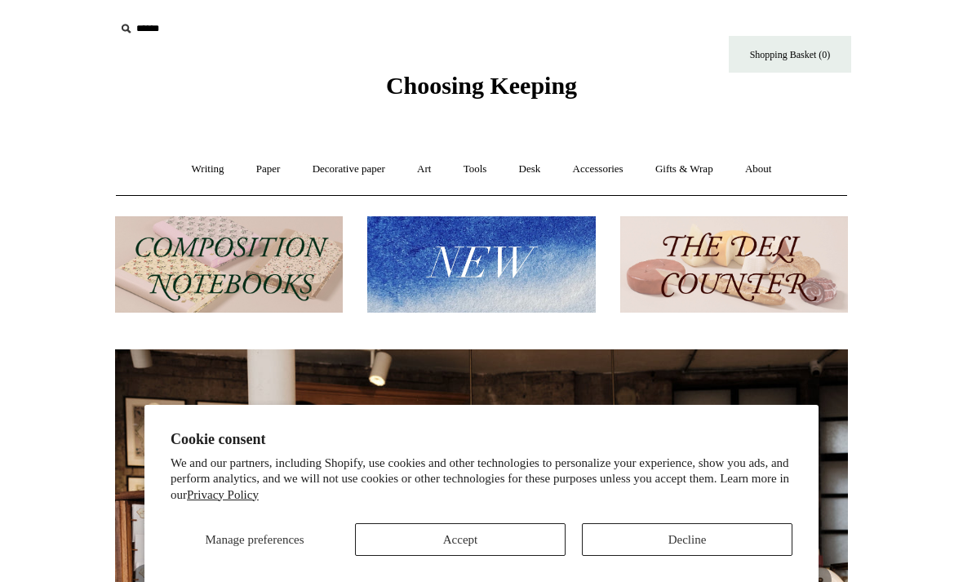  What do you see at coordinates (481, 265) in the screenshot?
I see `img: New.jpg__PID:f73bdf93-380a-4a35-bcfe-7823039498e1` at bounding box center [481, 265].